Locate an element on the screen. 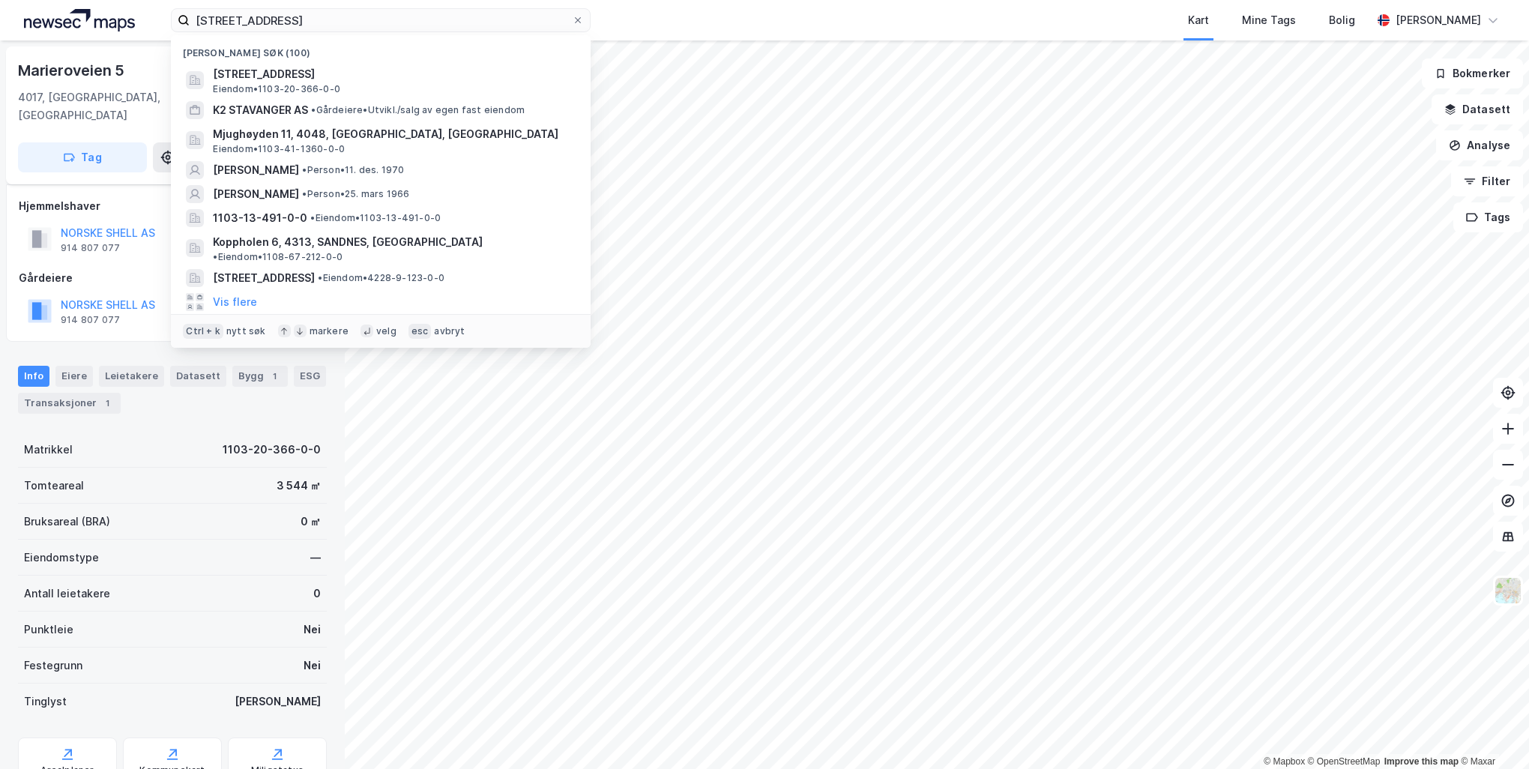 This screenshot has width=1529, height=769. div: 0 is located at coordinates (317, 594).